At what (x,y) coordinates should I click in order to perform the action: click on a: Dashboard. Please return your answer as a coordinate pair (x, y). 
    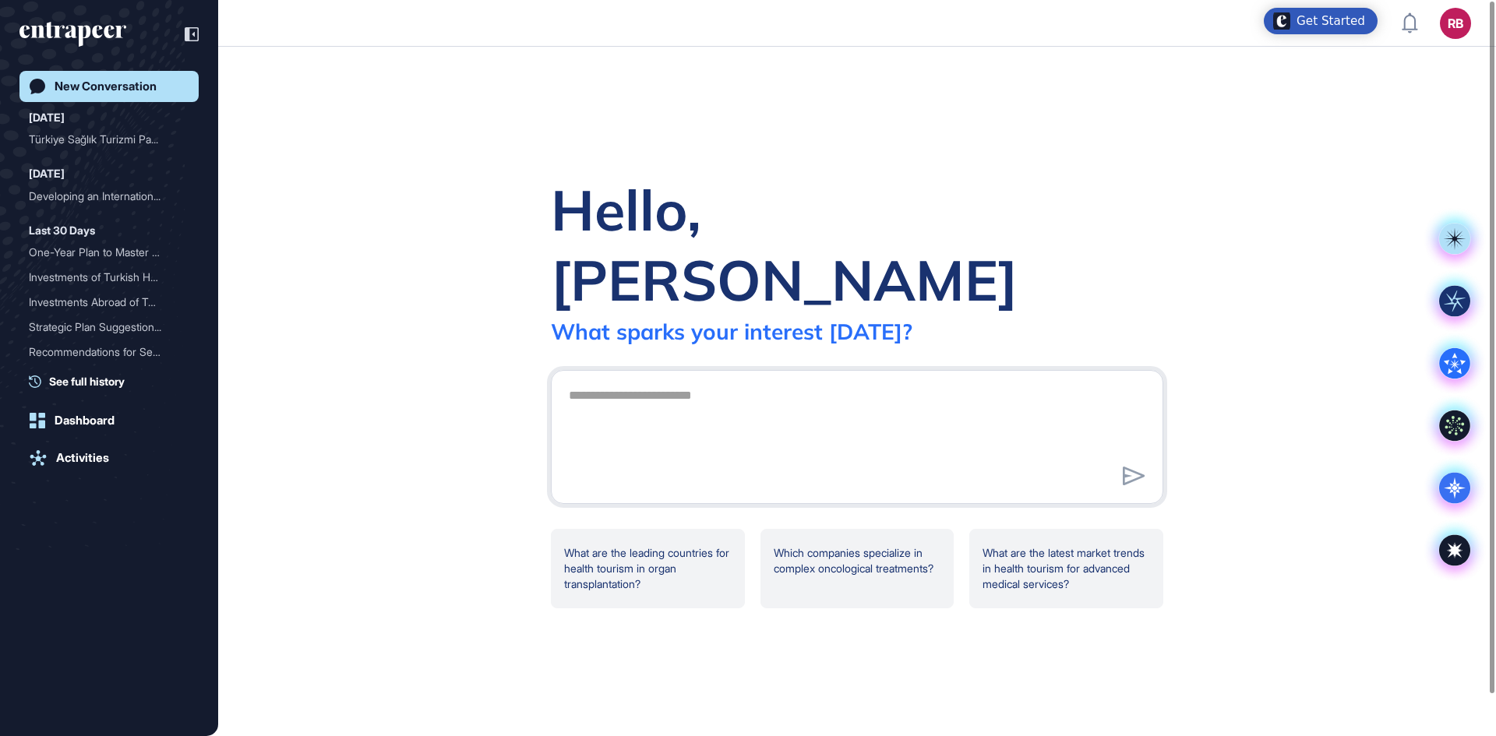
    Looking at the image, I should click on (109, 421).